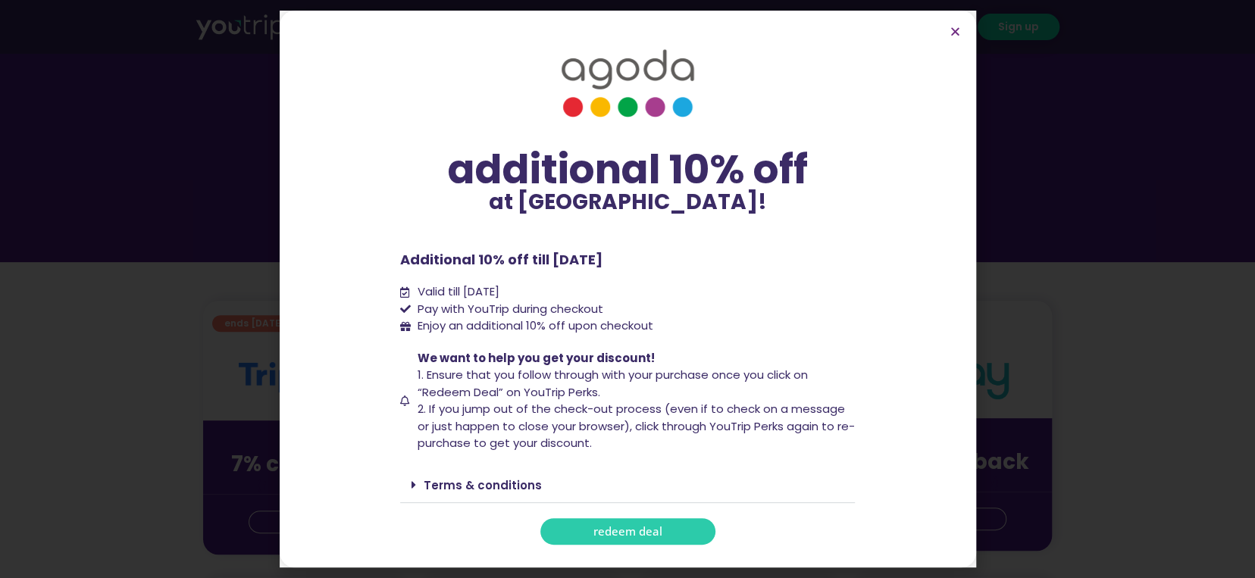 This screenshot has width=1255, height=578. Describe the element at coordinates (627, 531) in the screenshot. I see `span: redeem deal` at that location.